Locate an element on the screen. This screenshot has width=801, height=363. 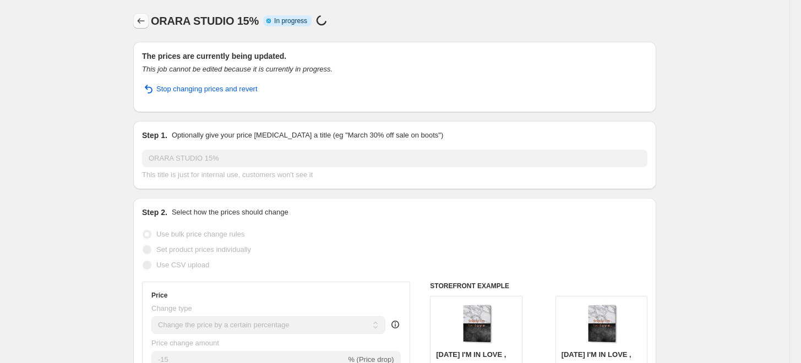
h3: Price is located at coordinates (159, 296).